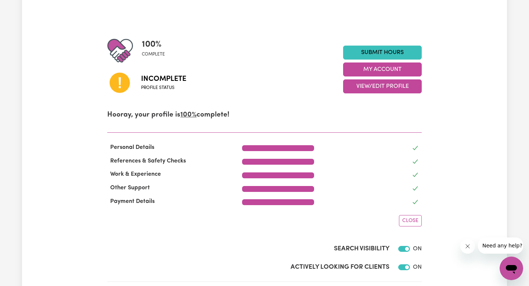 This screenshot has width=529, height=286. What do you see at coordinates (132, 201) in the screenshot?
I see `span: Payment Details` at bounding box center [132, 201].